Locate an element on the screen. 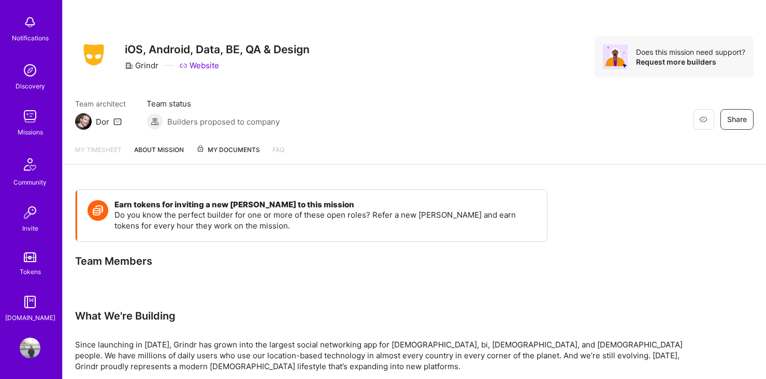  img: Invite is located at coordinates (30, 213).